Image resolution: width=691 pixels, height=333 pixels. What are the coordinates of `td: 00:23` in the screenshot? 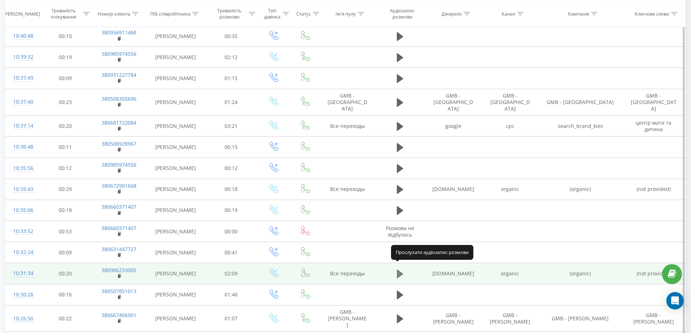 It's located at (65, 102).